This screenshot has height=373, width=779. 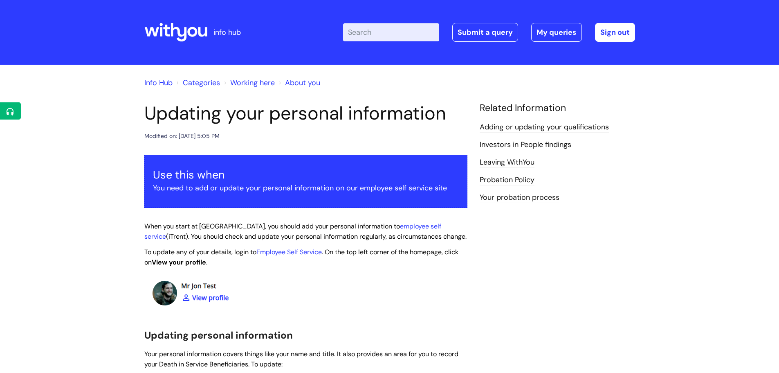 I want to click on a: Submit a query, so click(x=485, y=32).